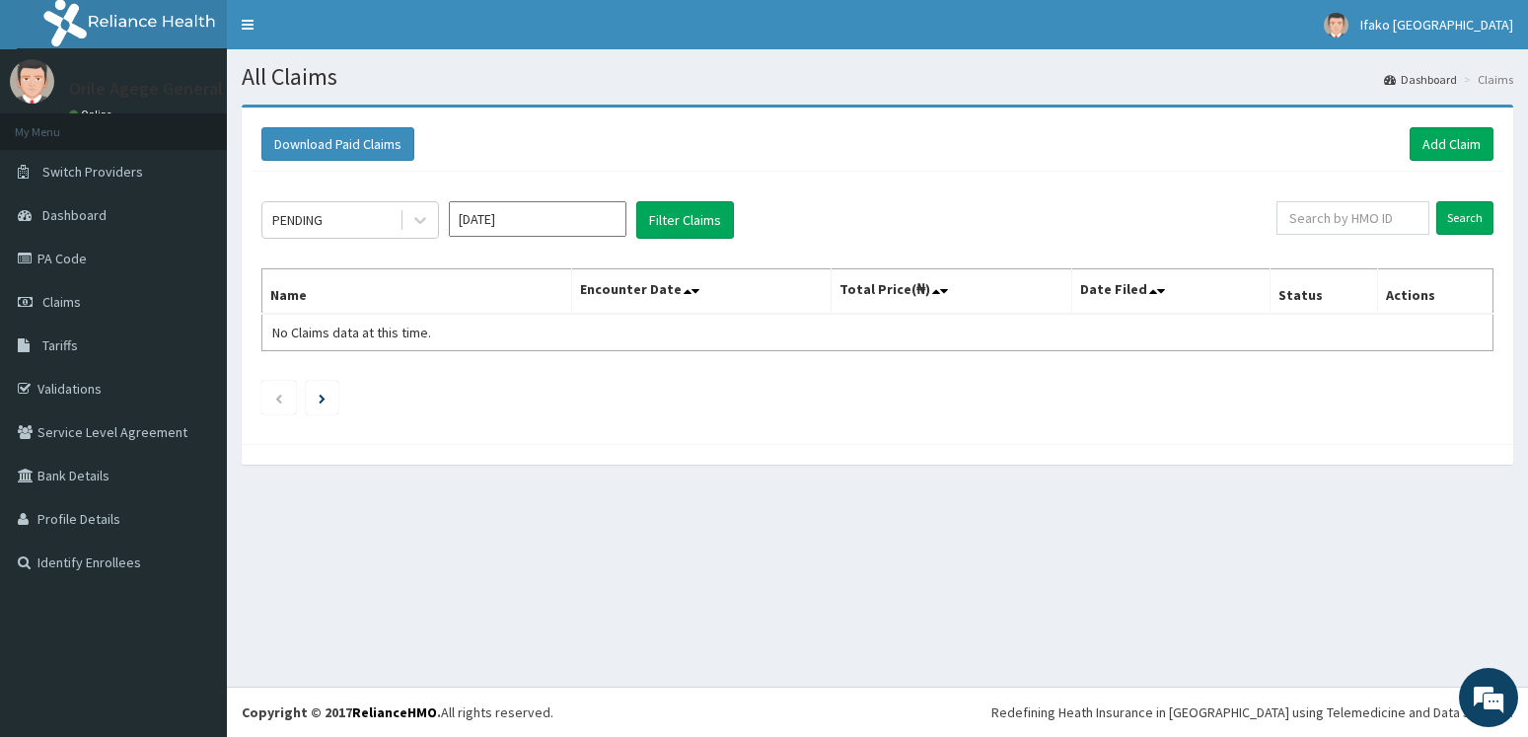  I want to click on span: No Claims data at this time., so click(351, 332).